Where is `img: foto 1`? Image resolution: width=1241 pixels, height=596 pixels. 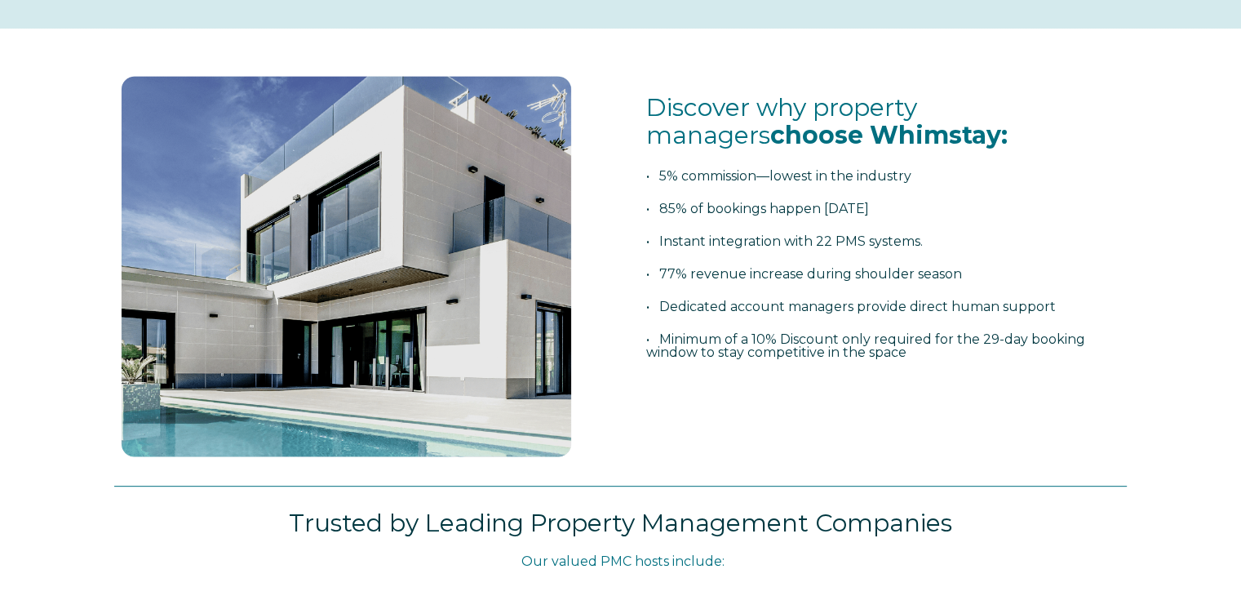 img: foto 1 is located at coordinates (346, 266).